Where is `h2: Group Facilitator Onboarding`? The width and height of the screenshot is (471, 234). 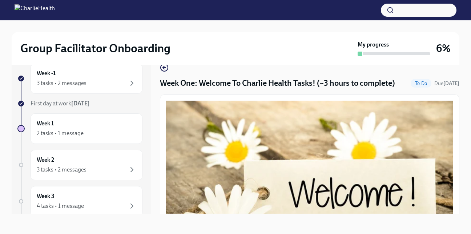
h2: Group Facilitator Onboarding is located at coordinates (95, 48).